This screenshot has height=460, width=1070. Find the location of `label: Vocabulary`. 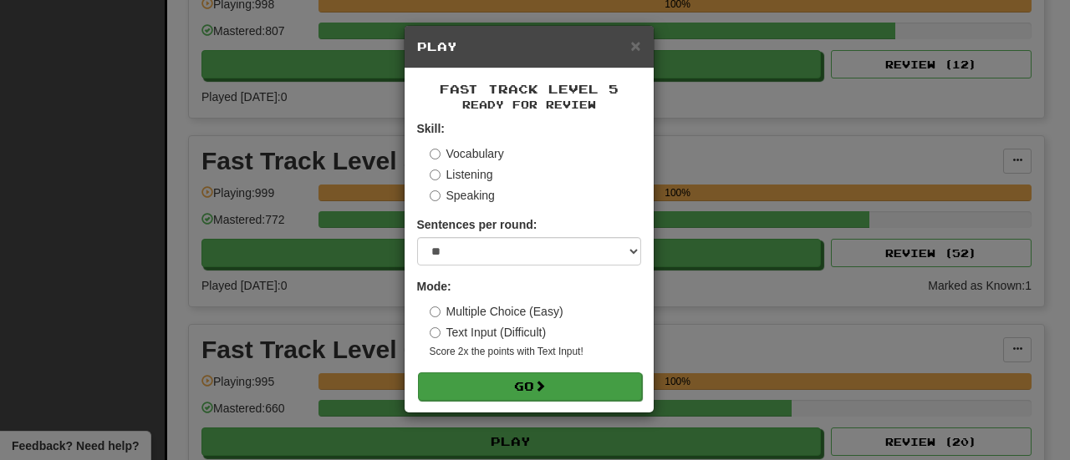

label: Vocabulary is located at coordinates (466, 154).